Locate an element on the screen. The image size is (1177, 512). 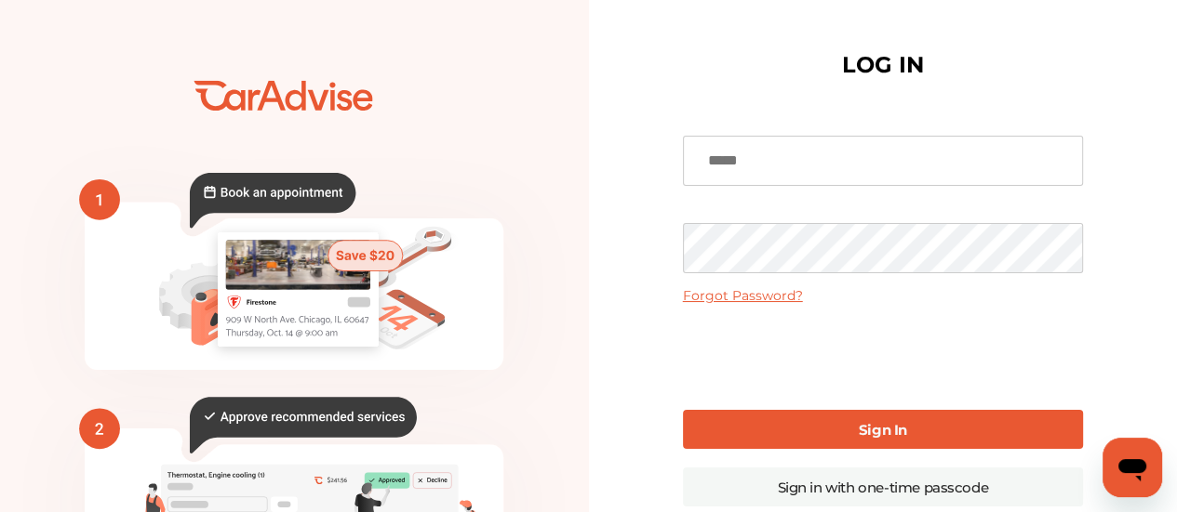
a: Forgot Password? is located at coordinates (742, 296).